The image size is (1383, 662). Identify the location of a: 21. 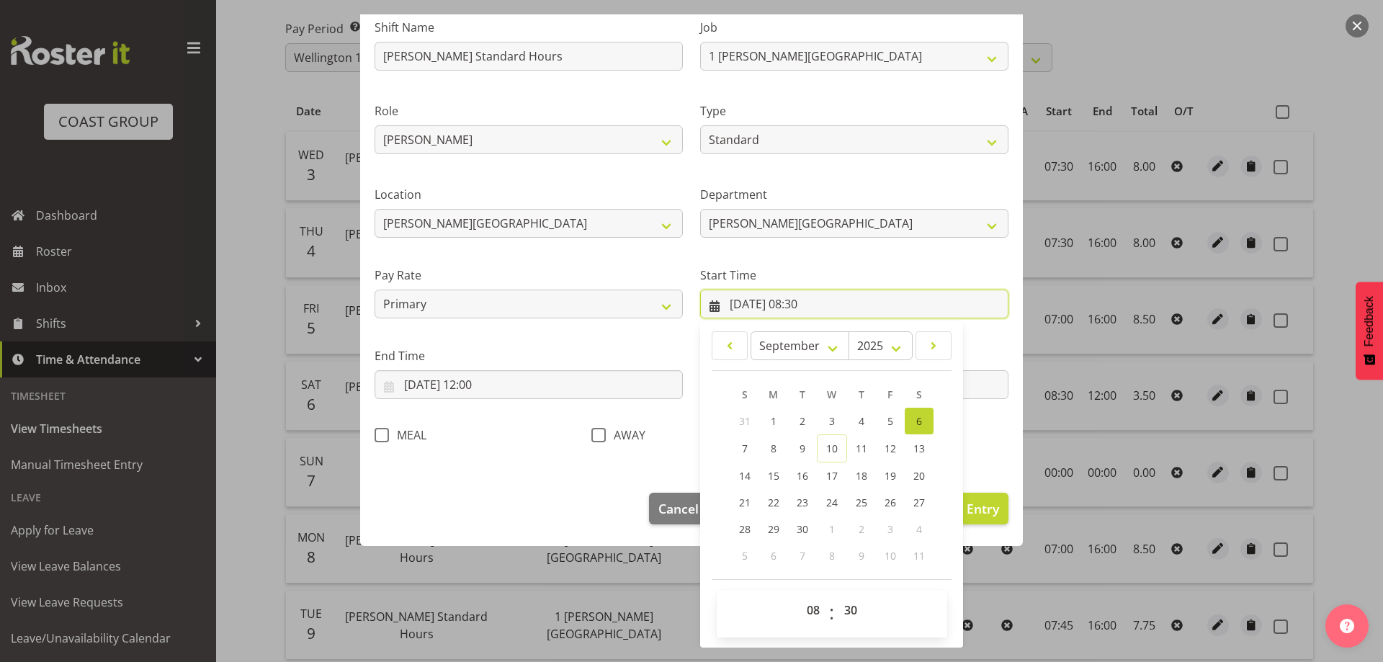
(745, 502).